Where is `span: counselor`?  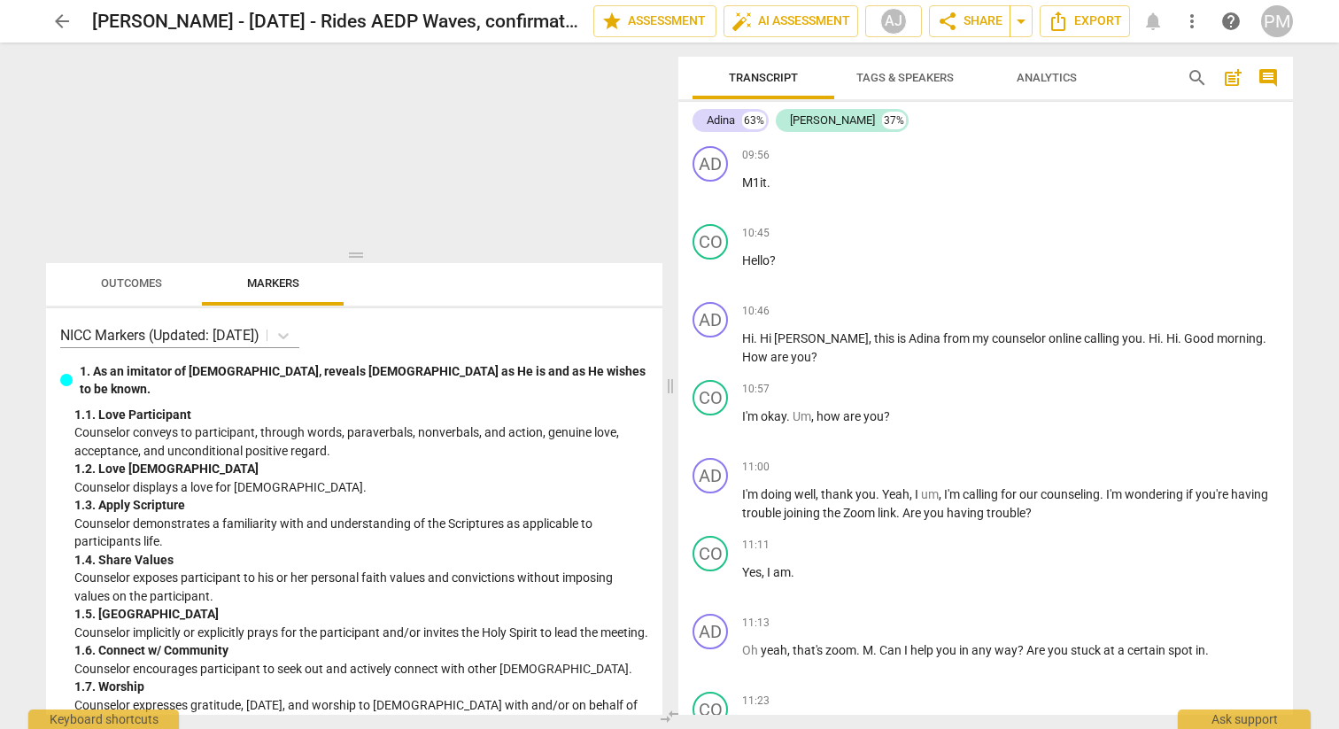 span: counselor is located at coordinates (1020, 338).